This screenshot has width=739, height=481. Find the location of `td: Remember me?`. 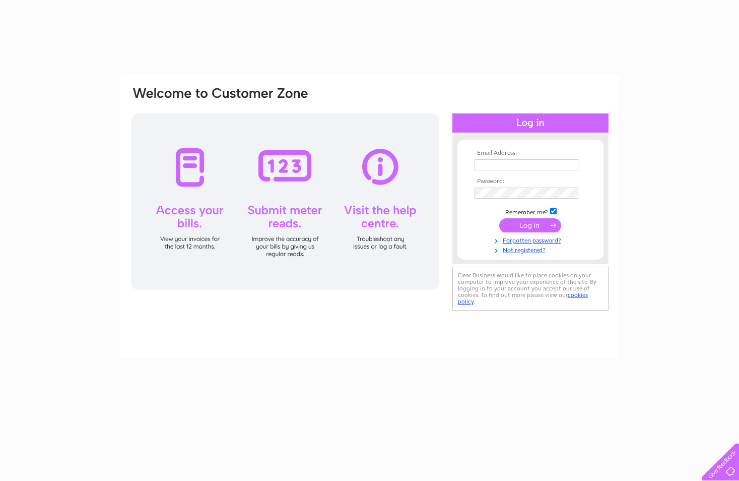

td: Remember me? is located at coordinates (531, 211).